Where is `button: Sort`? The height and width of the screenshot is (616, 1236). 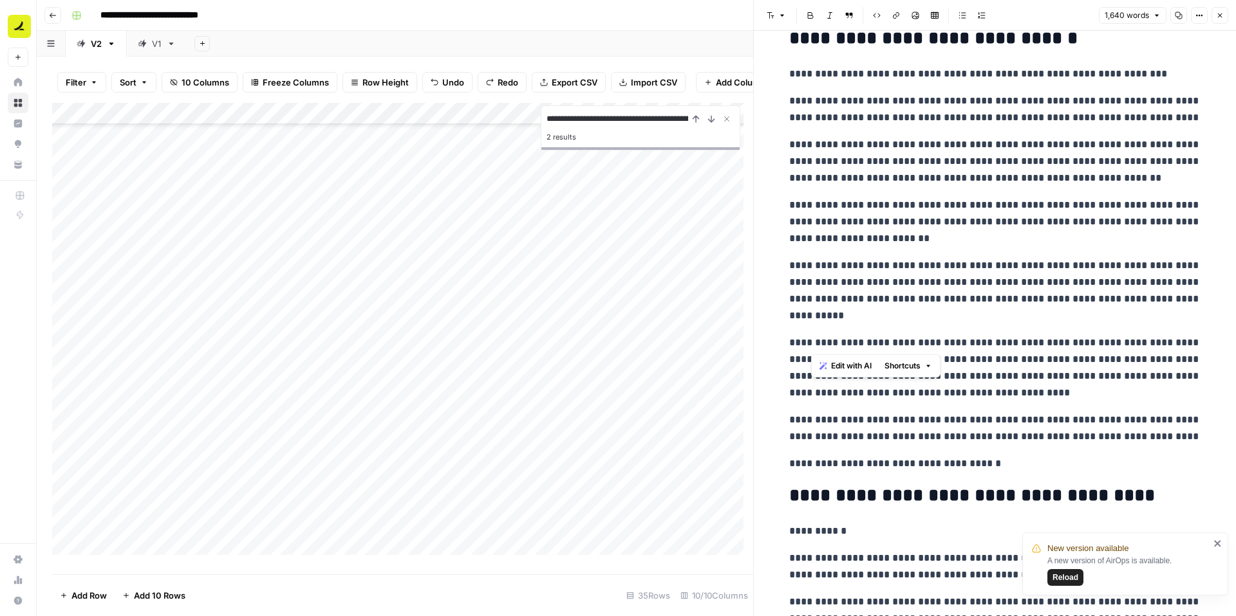 button: Sort is located at coordinates (134, 82).